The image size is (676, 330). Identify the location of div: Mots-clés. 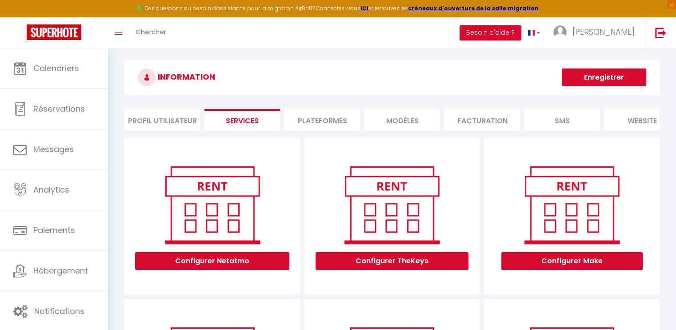
(123, 55).